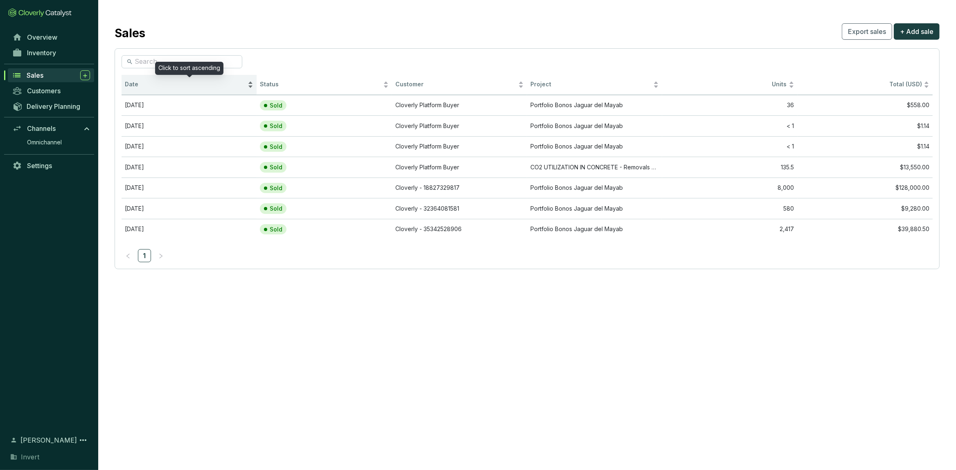 The width and height of the screenshot is (956, 470). I want to click on span: left, so click(128, 256).